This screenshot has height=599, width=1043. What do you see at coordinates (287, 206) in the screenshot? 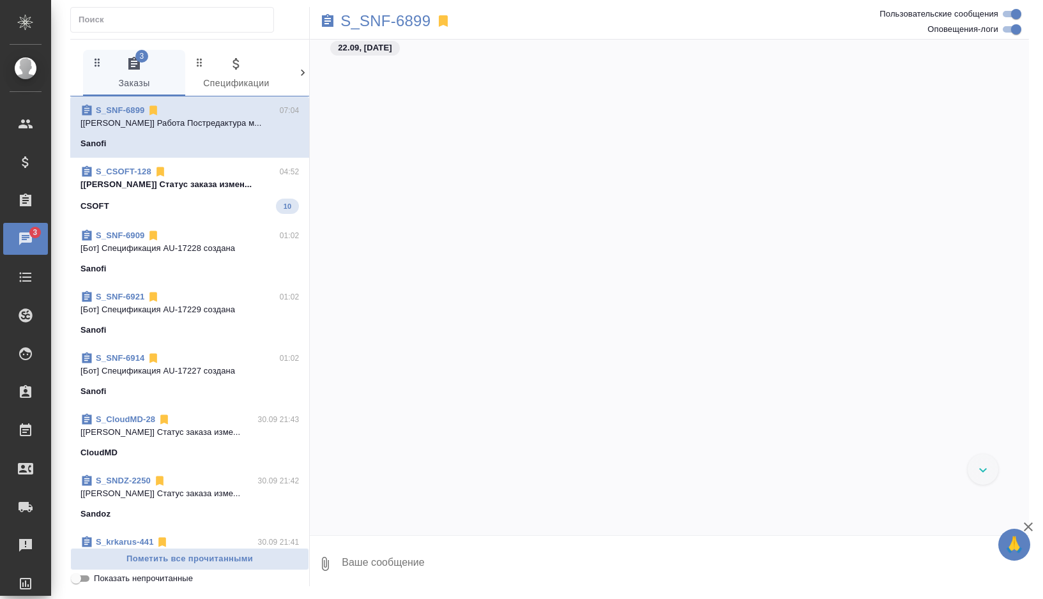
I see `span: 10` at bounding box center [287, 206].